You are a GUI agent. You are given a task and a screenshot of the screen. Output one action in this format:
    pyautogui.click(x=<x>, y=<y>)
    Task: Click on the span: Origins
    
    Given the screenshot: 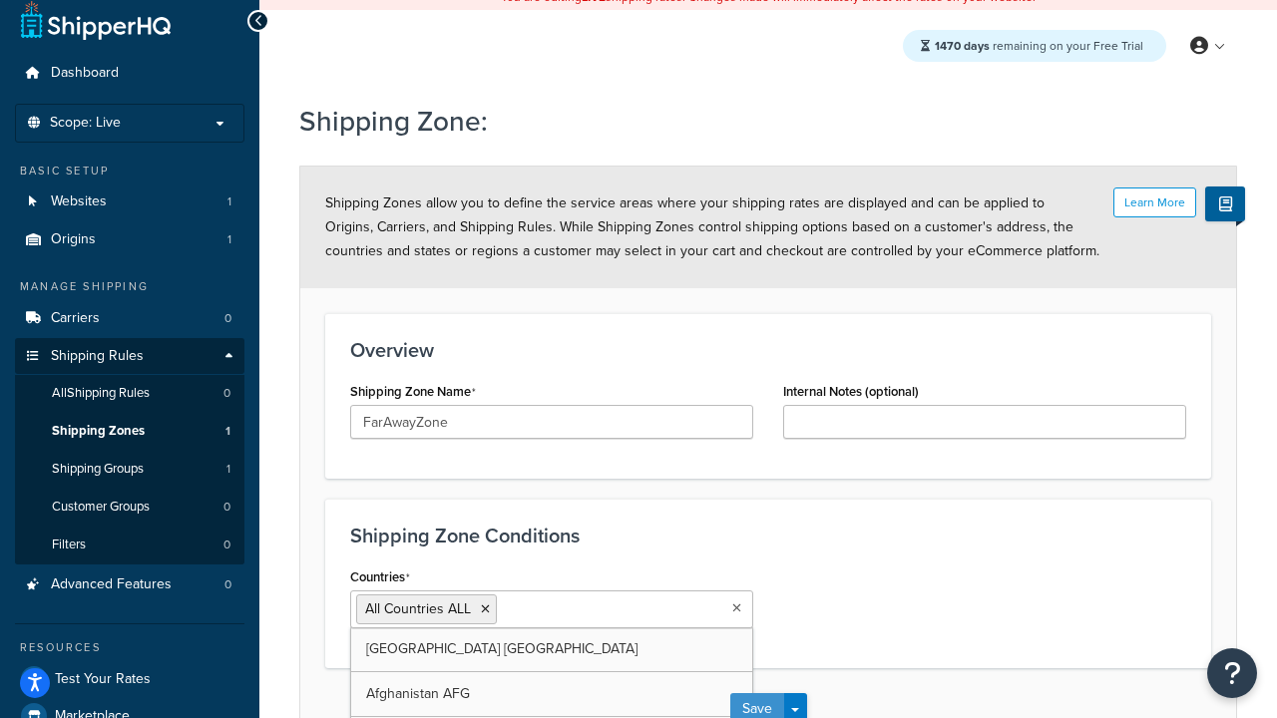 What is the action you would take?
    pyautogui.click(x=73, y=239)
    